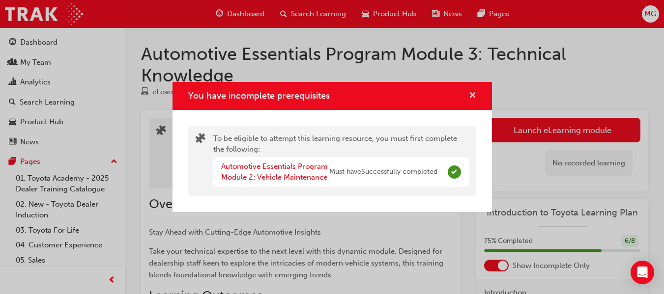 Image resolution: width=664 pixels, height=294 pixels. I want to click on span: cross-icon, so click(472, 96).